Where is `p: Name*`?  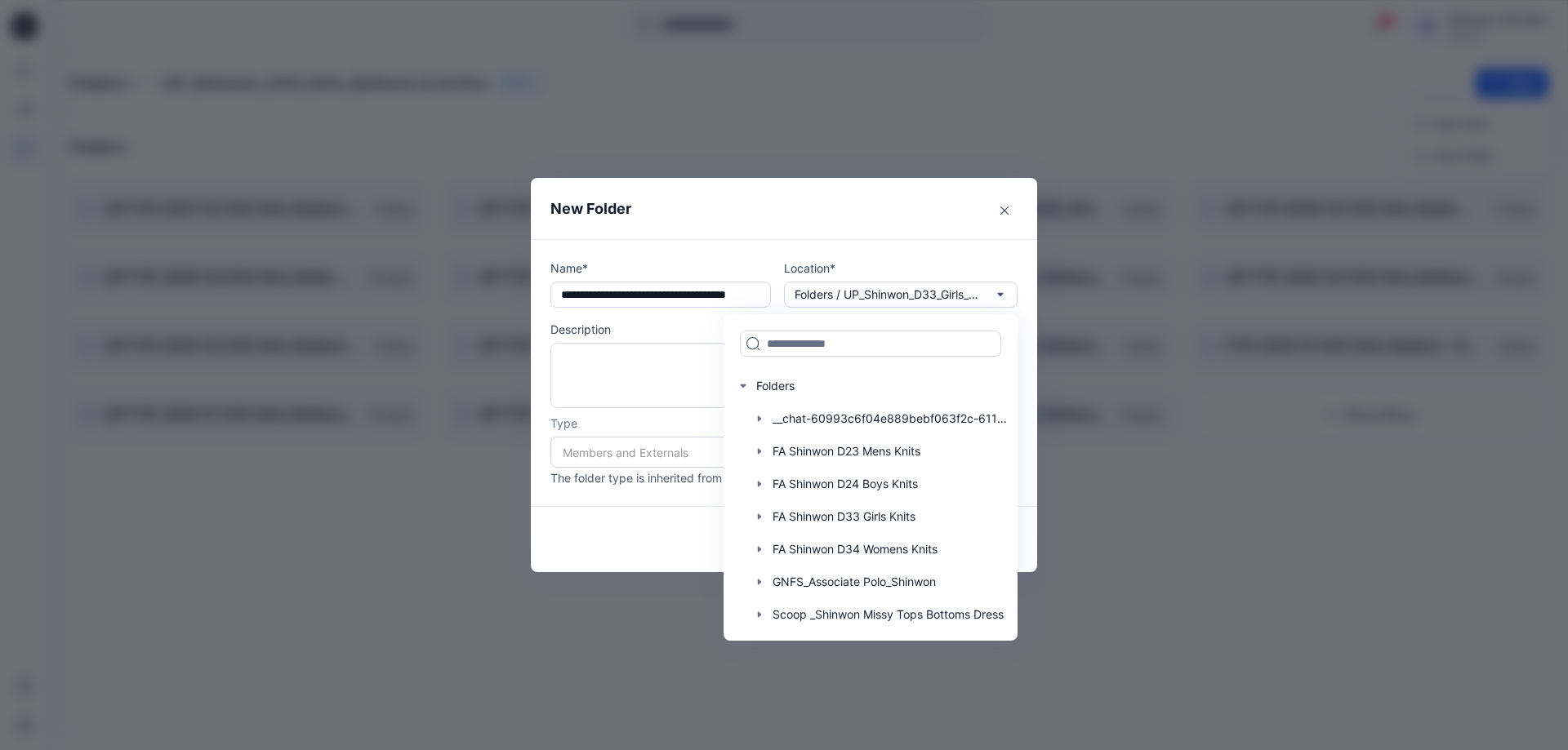
p: Name* is located at coordinates (661, 268).